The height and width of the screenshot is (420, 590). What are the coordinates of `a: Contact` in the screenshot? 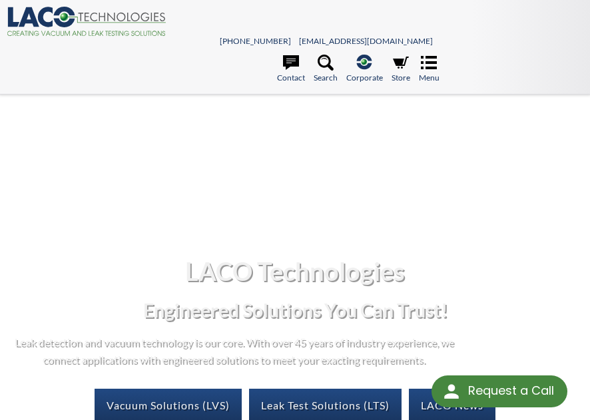 It's located at (291, 69).